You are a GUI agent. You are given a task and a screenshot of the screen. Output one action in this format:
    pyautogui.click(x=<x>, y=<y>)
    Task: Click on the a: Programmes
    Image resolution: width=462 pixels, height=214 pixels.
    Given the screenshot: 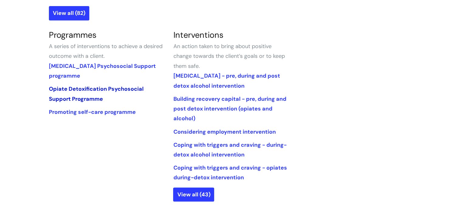 What is the action you would take?
    pyautogui.click(x=73, y=35)
    